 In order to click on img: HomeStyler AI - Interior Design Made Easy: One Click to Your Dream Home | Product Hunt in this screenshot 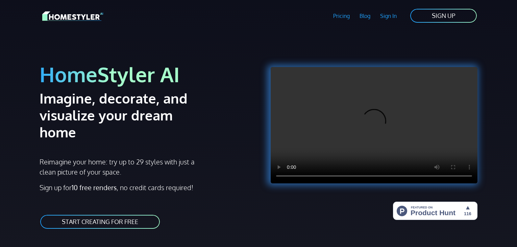, I will do `click(435, 211)`.